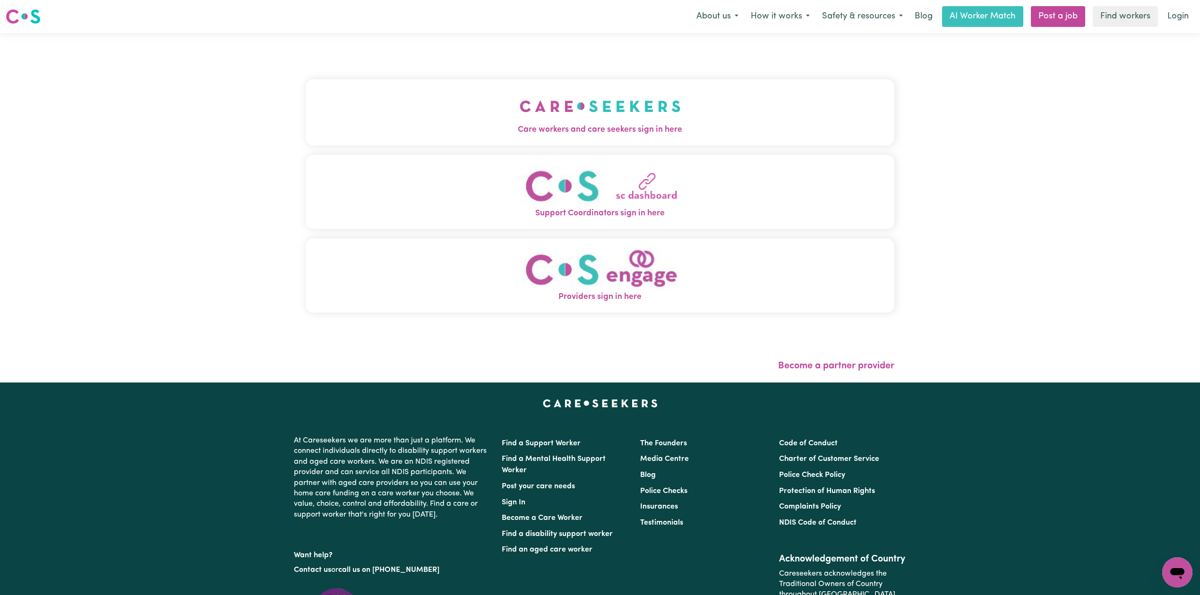 This screenshot has width=1200, height=595. I want to click on span: Support Coordinators sign in here, so click(600, 214).